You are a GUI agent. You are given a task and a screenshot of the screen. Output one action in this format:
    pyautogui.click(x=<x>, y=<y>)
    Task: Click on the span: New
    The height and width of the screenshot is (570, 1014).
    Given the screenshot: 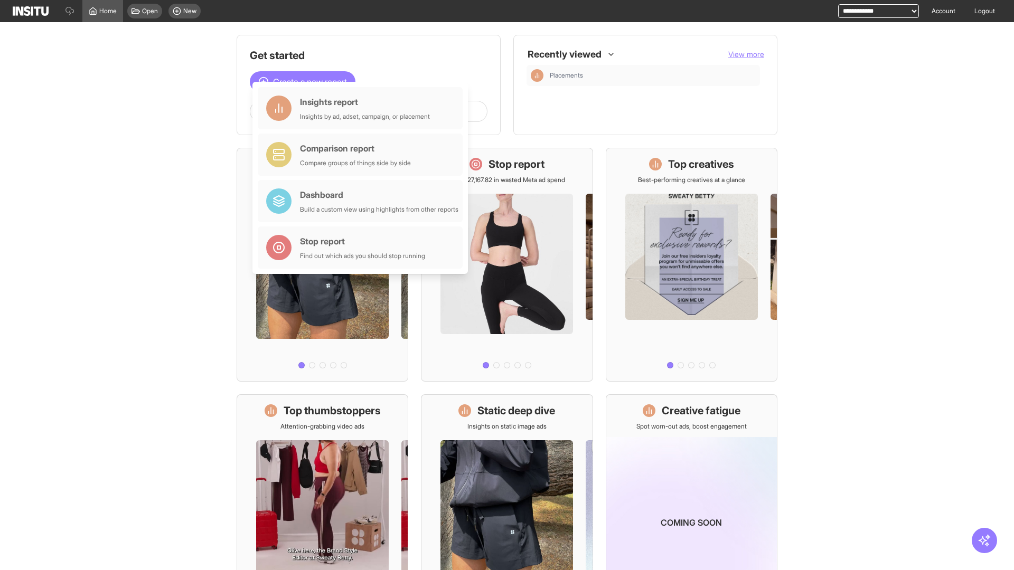 What is the action you would take?
    pyautogui.click(x=190, y=11)
    